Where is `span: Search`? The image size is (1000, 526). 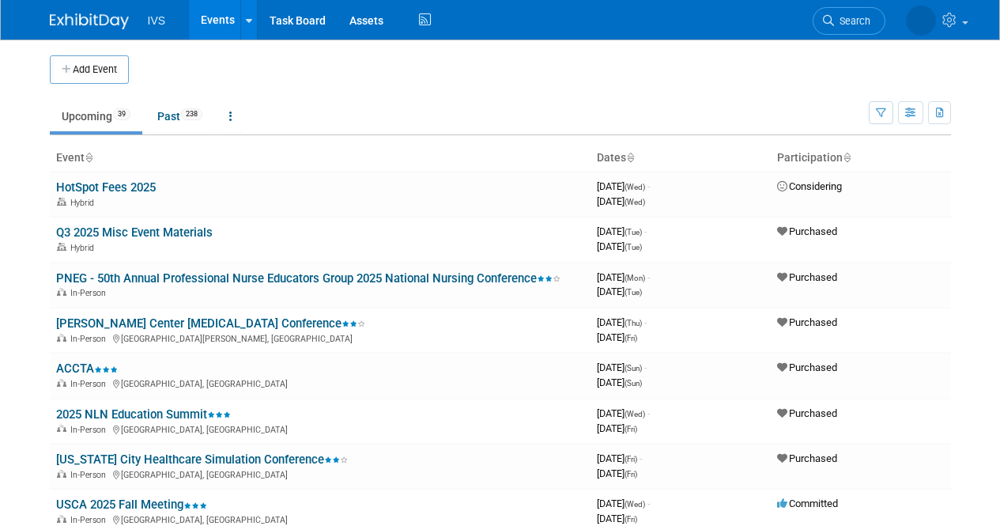 span: Search is located at coordinates (852, 21).